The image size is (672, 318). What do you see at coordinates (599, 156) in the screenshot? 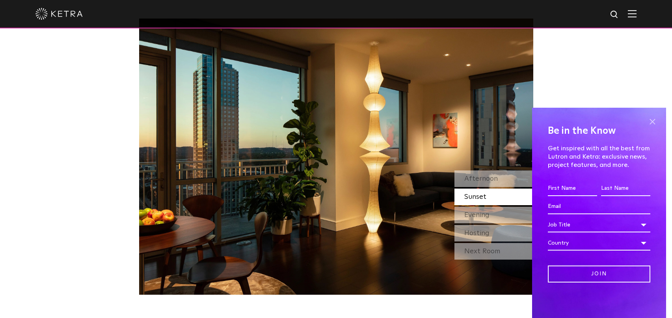
I see `p: Get inspired with all the best from Lutron and Ketra: exclusive news, project features, and more.` at bounding box center [599, 156].